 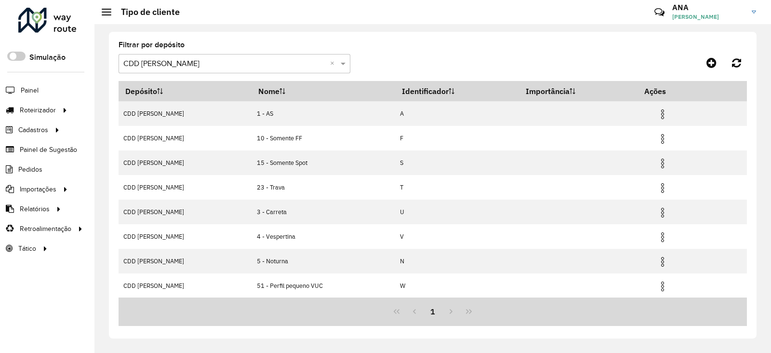 What do you see at coordinates (151, 45) in the screenshot?
I see `label: Filtrar por depósito` at bounding box center [151, 45].